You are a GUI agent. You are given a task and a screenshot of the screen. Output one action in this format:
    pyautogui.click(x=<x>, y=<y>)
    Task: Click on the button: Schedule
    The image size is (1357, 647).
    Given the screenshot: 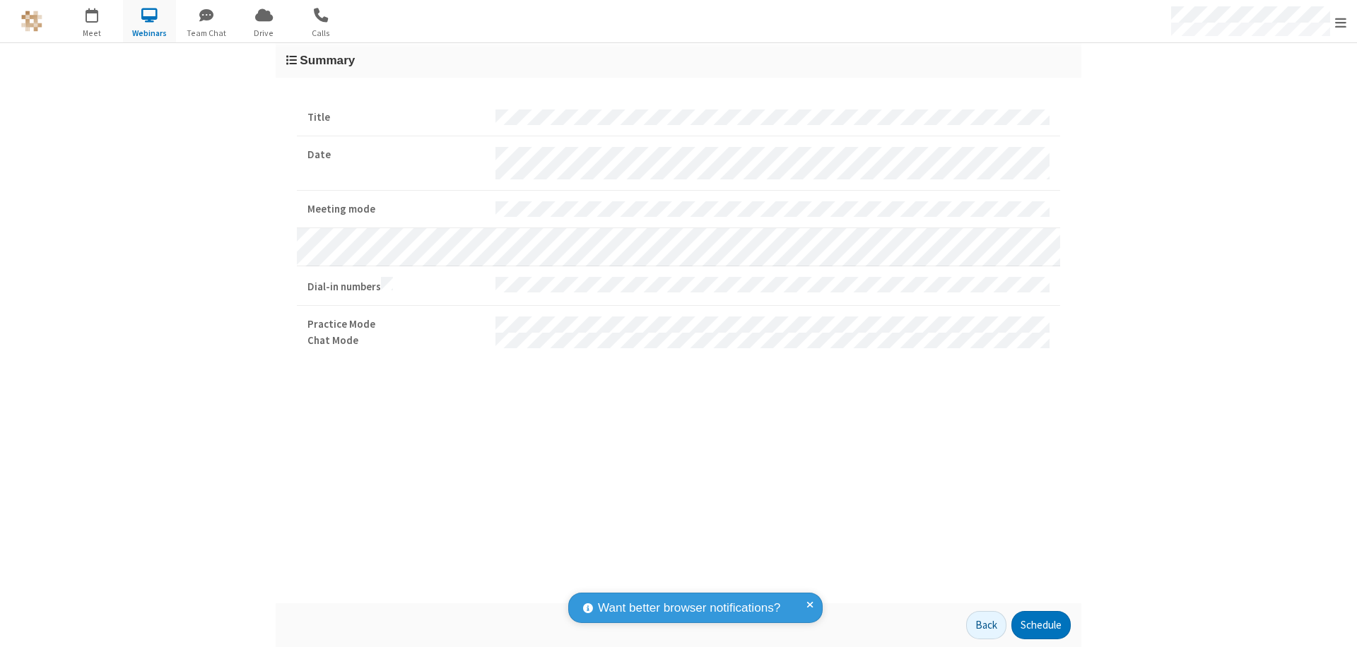 What is the action you would take?
    pyautogui.click(x=1041, y=625)
    